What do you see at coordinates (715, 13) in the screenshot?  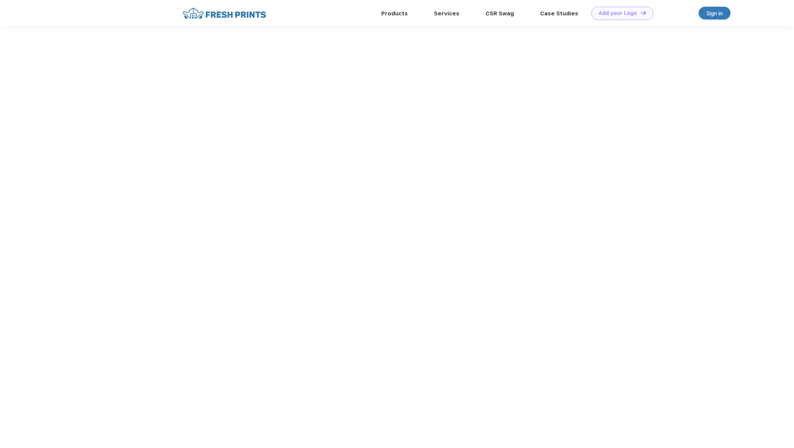 I see `div: Sign in` at bounding box center [715, 13].